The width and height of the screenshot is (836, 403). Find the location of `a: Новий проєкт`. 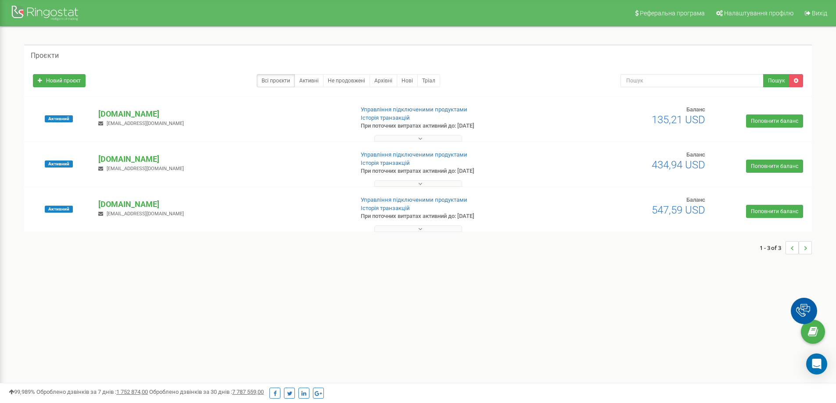

a: Новий проєкт is located at coordinates (59, 81).